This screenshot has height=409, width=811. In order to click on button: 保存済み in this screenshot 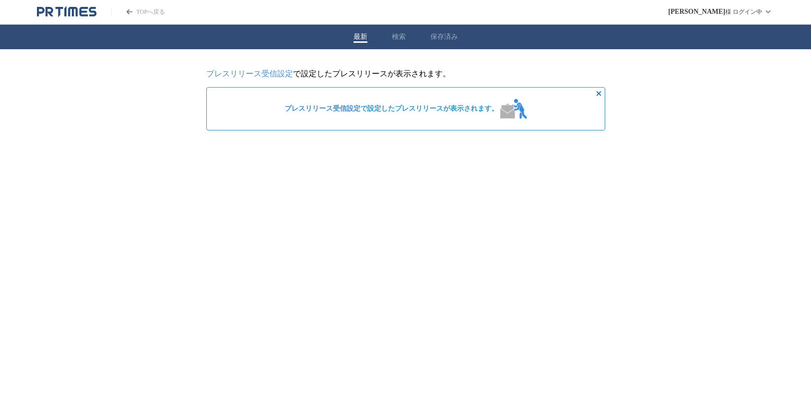, I will do `click(444, 37)`.